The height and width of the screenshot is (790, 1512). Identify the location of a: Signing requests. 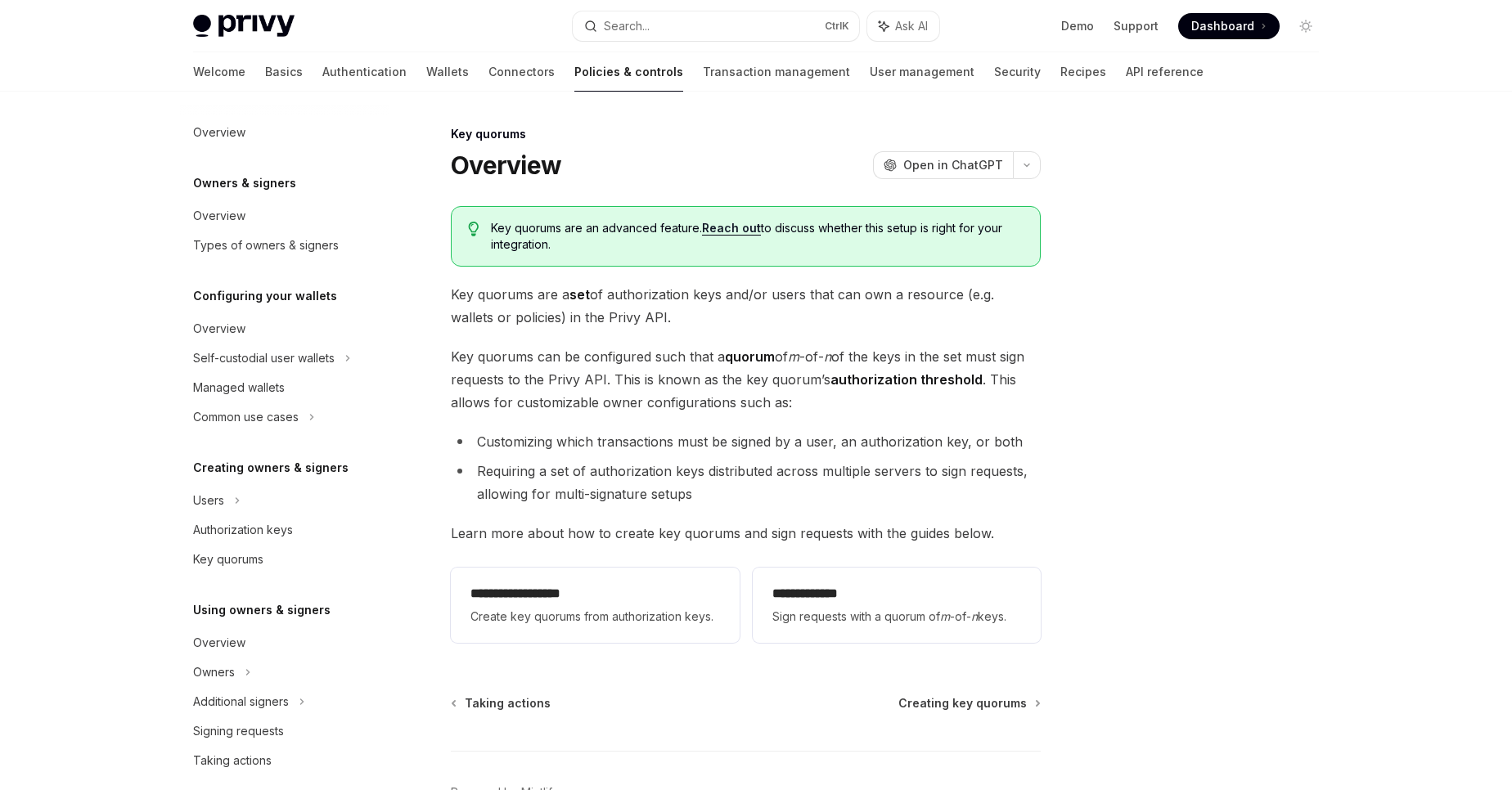
(284, 732).